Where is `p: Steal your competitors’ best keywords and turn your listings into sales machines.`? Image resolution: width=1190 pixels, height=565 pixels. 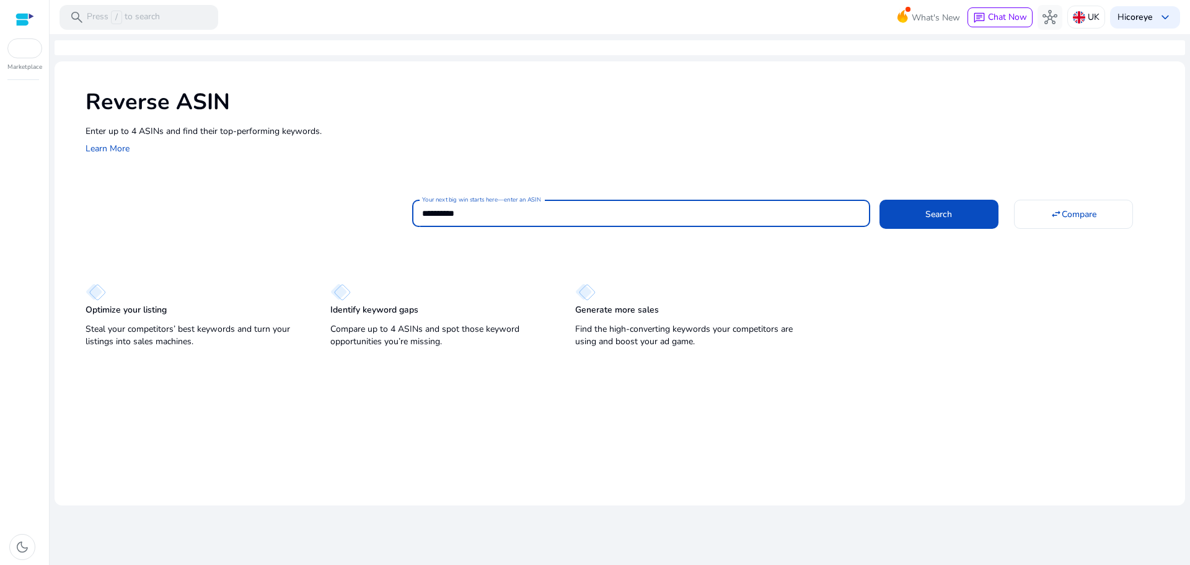 p: Steal your competitors’ best keywords and turn your listings into sales machines. is located at coordinates (195, 335).